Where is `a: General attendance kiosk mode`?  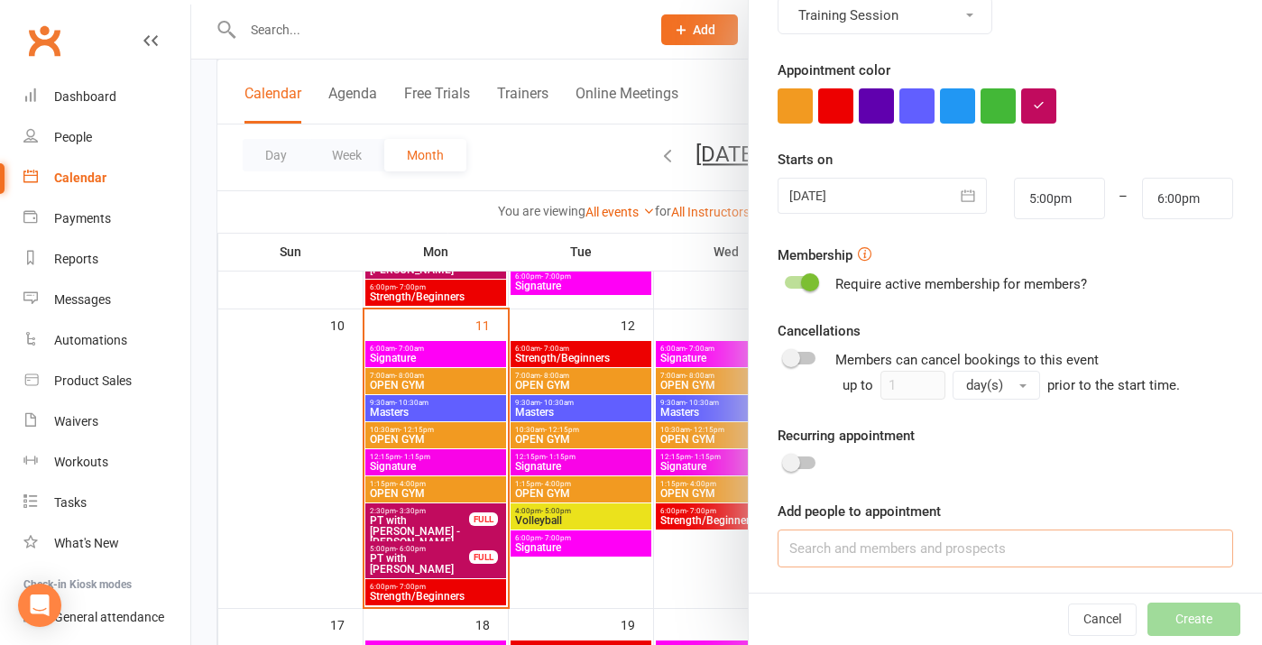 a: General attendance kiosk mode is located at coordinates (106, 617).